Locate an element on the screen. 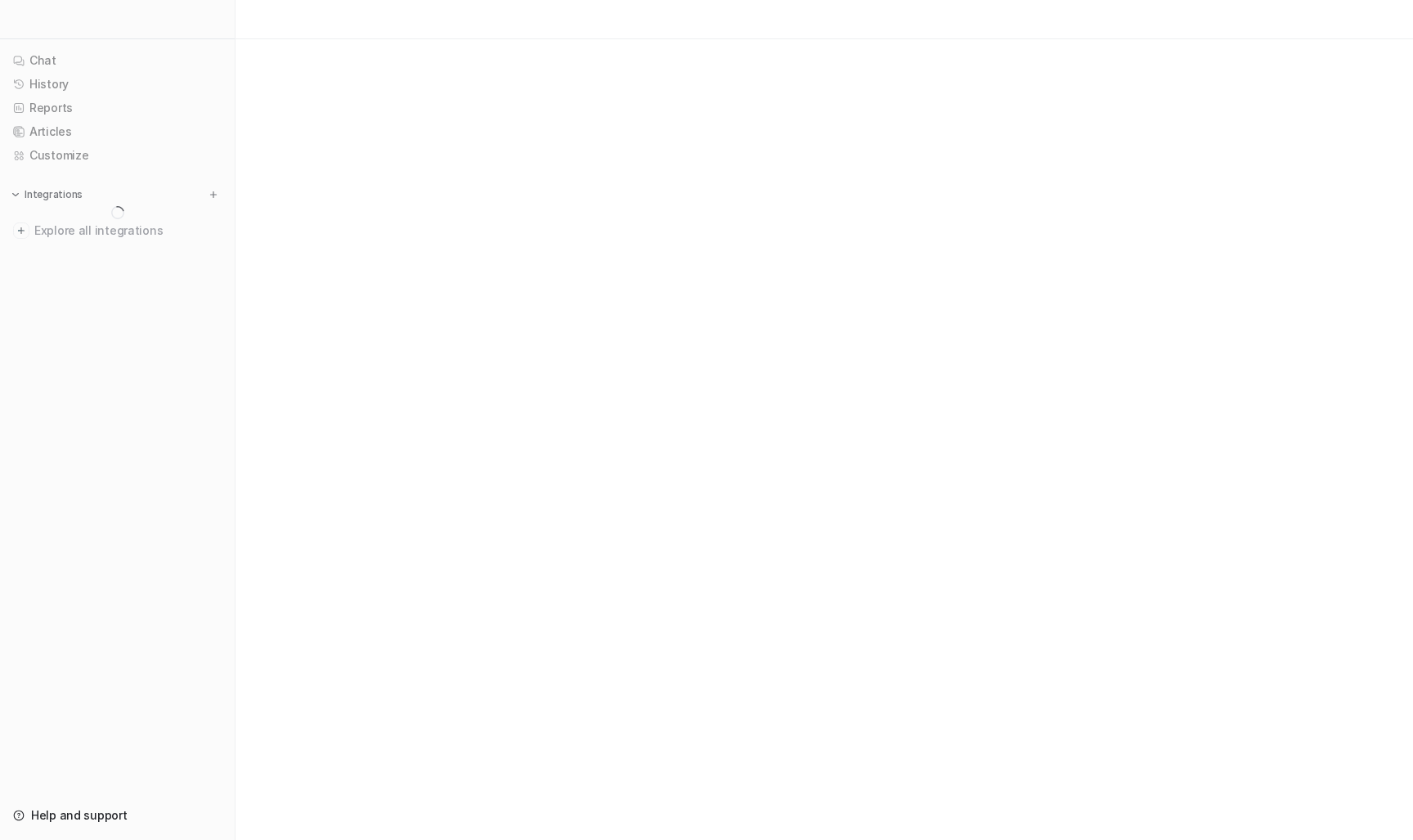  a: Customize is located at coordinates (117, 155).